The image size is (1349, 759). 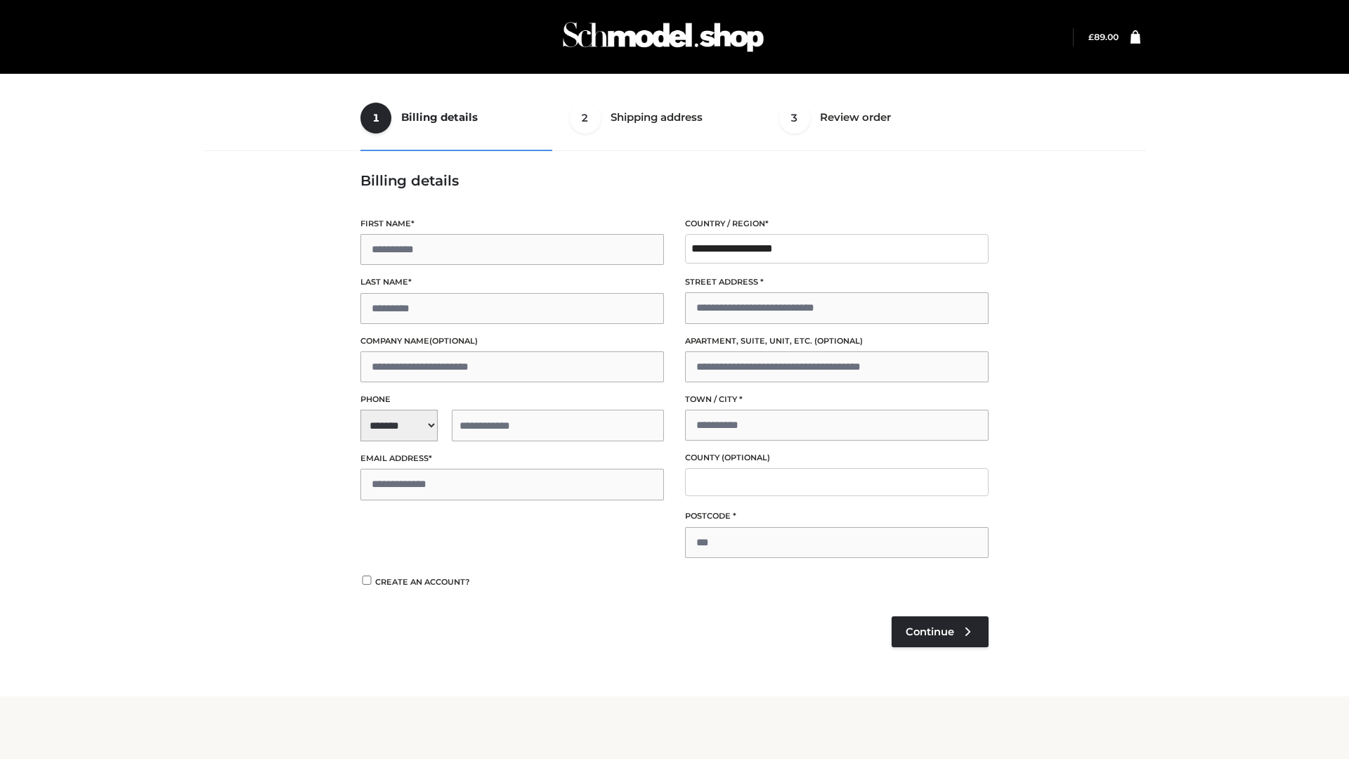 I want to click on label: Street address, so click(x=837, y=282).